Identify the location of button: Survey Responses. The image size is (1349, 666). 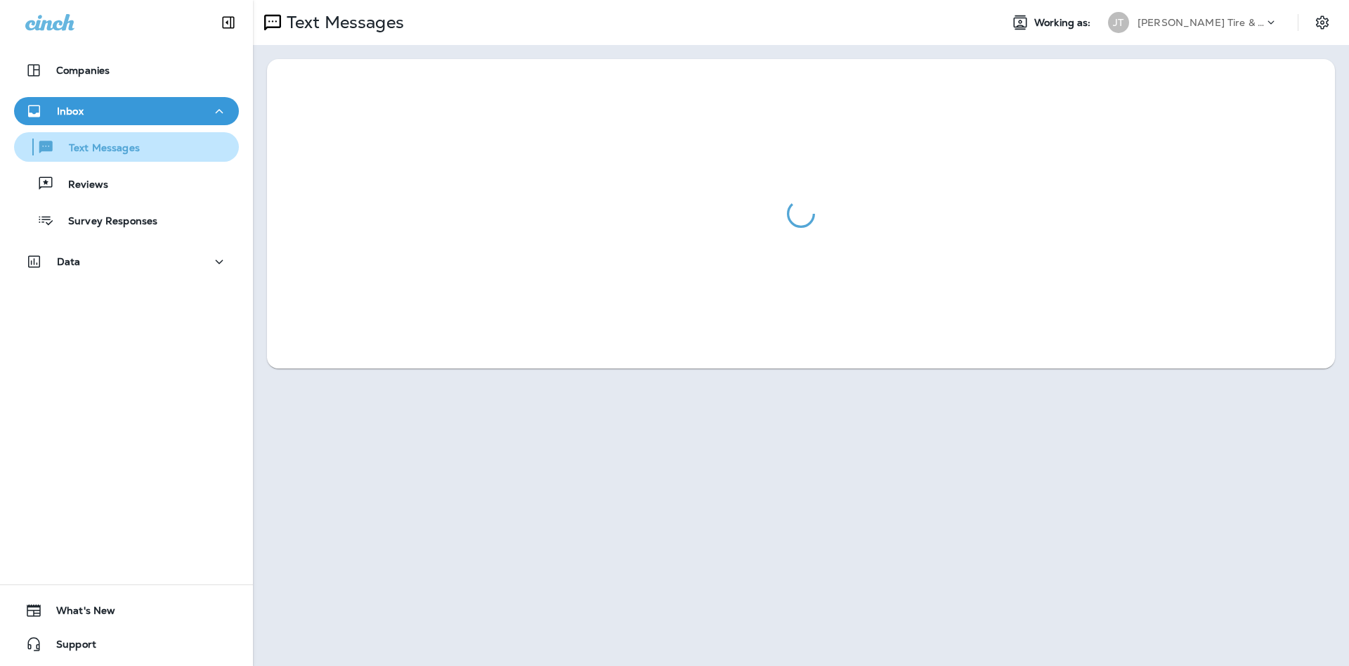
(127, 220).